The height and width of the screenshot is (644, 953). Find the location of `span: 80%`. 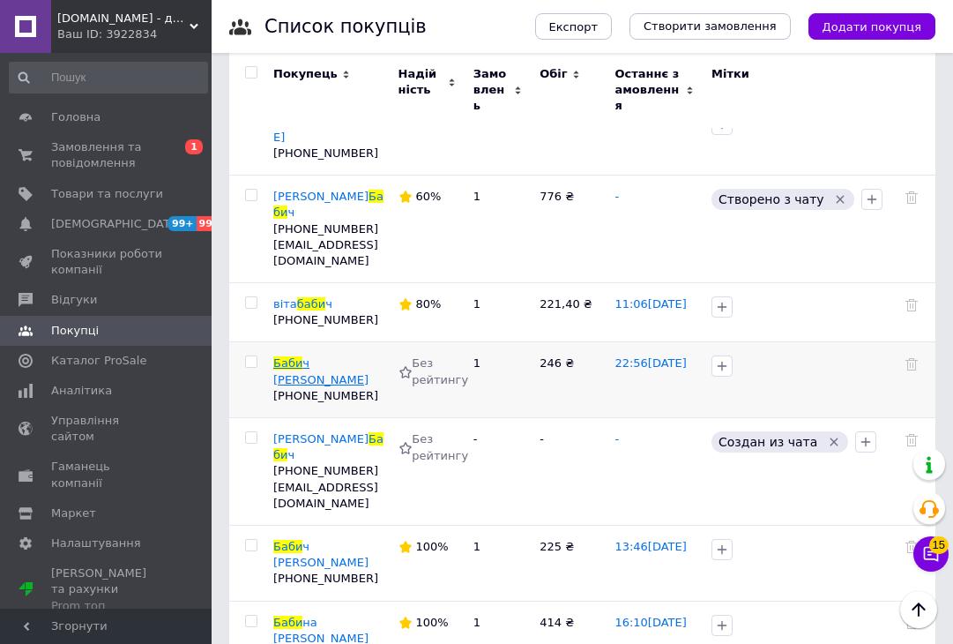

span: 80% is located at coordinates (429, 303).